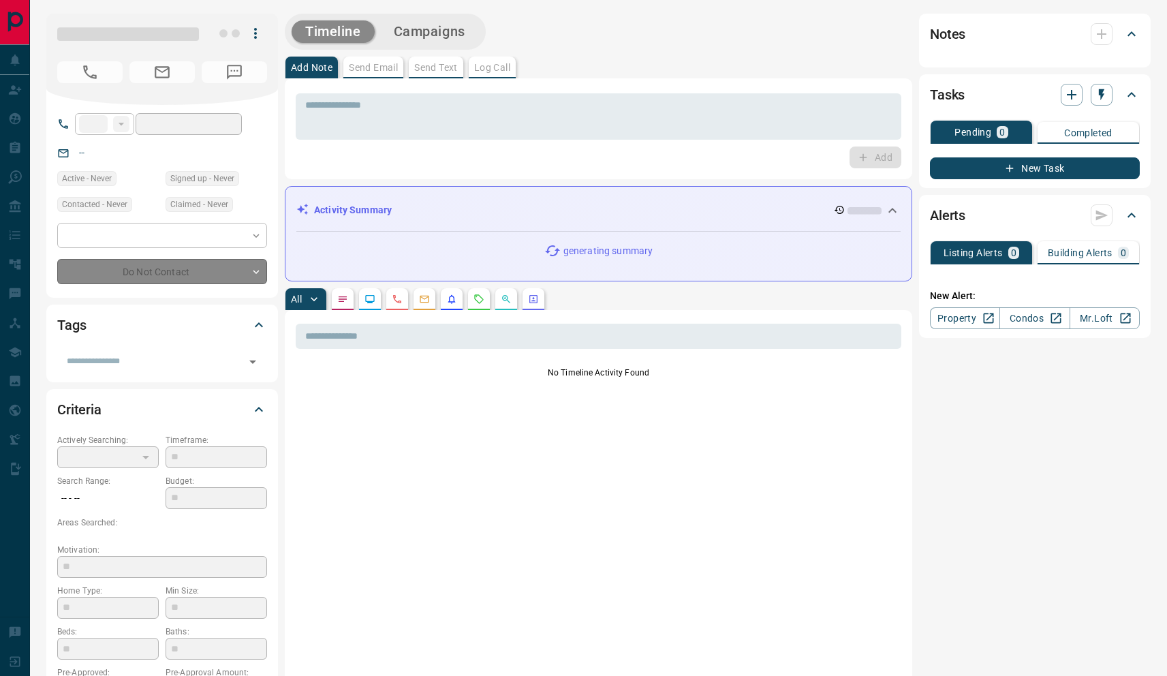  What do you see at coordinates (296, 299) in the screenshot?
I see `p: All` at bounding box center [296, 299].